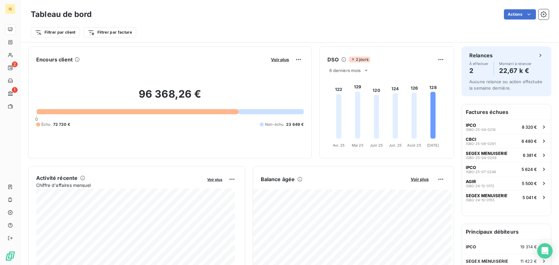 This screenshot has width=559, height=265. Describe the element at coordinates (506, 183) in the screenshot. I see `button: AGIRISBG-24-12-01725 500 €` at that location.